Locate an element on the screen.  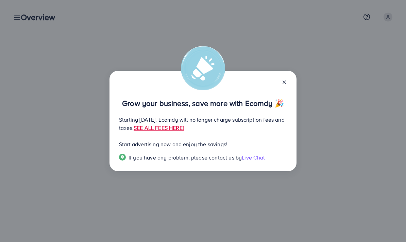
img: Popup guide is located at coordinates (123, 157).